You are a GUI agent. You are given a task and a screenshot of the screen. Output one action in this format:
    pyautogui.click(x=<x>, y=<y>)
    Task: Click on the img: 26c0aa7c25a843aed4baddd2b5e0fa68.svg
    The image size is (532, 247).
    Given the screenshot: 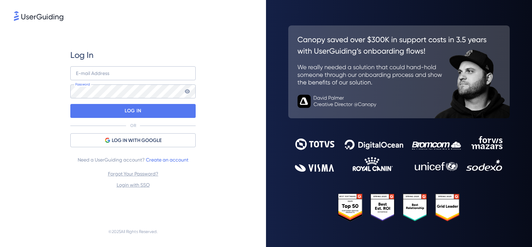 What is the action you would take?
    pyautogui.click(x=399, y=72)
    